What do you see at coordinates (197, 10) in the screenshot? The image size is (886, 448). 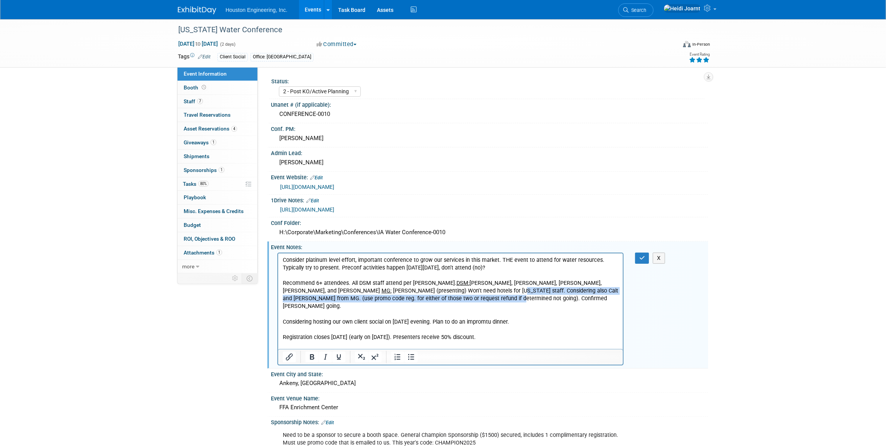 I see `img: ExhibitDay` at bounding box center [197, 10].